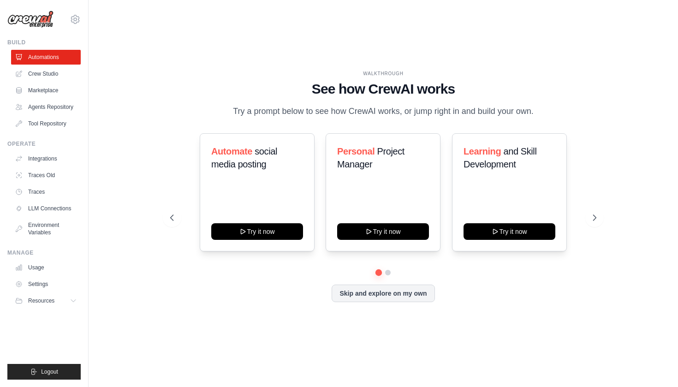 The image size is (678, 387). I want to click on button: Skip and explore on my own, so click(383, 293).